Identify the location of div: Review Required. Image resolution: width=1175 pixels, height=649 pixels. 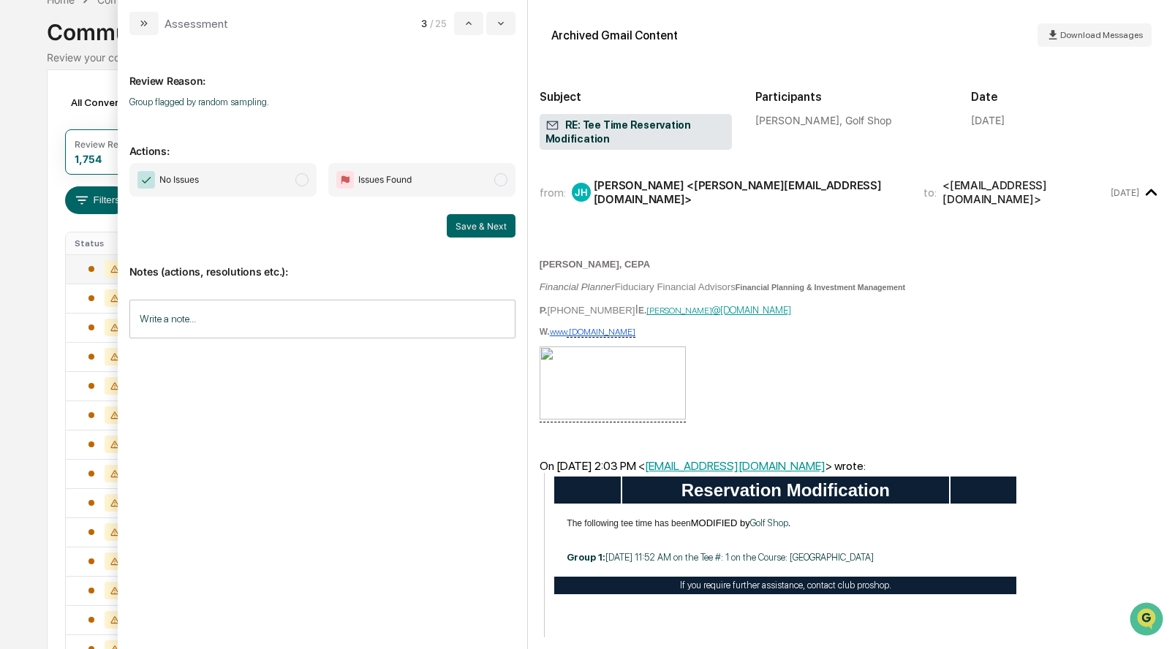
(110, 144).